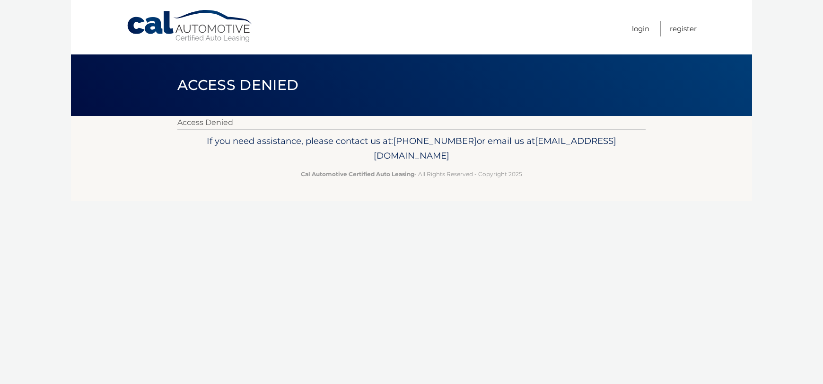 The width and height of the screenshot is (823, 384). I want to click on p: Access Denied, so click(412, 123).